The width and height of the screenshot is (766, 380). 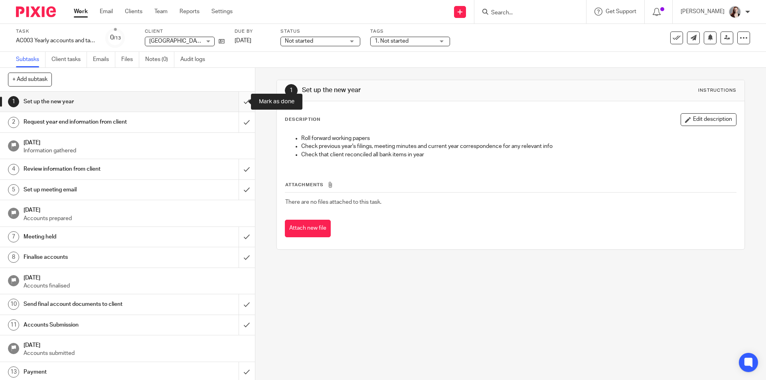 I want to click on span: There are no files attached to this task., so click(x=333, y=202).